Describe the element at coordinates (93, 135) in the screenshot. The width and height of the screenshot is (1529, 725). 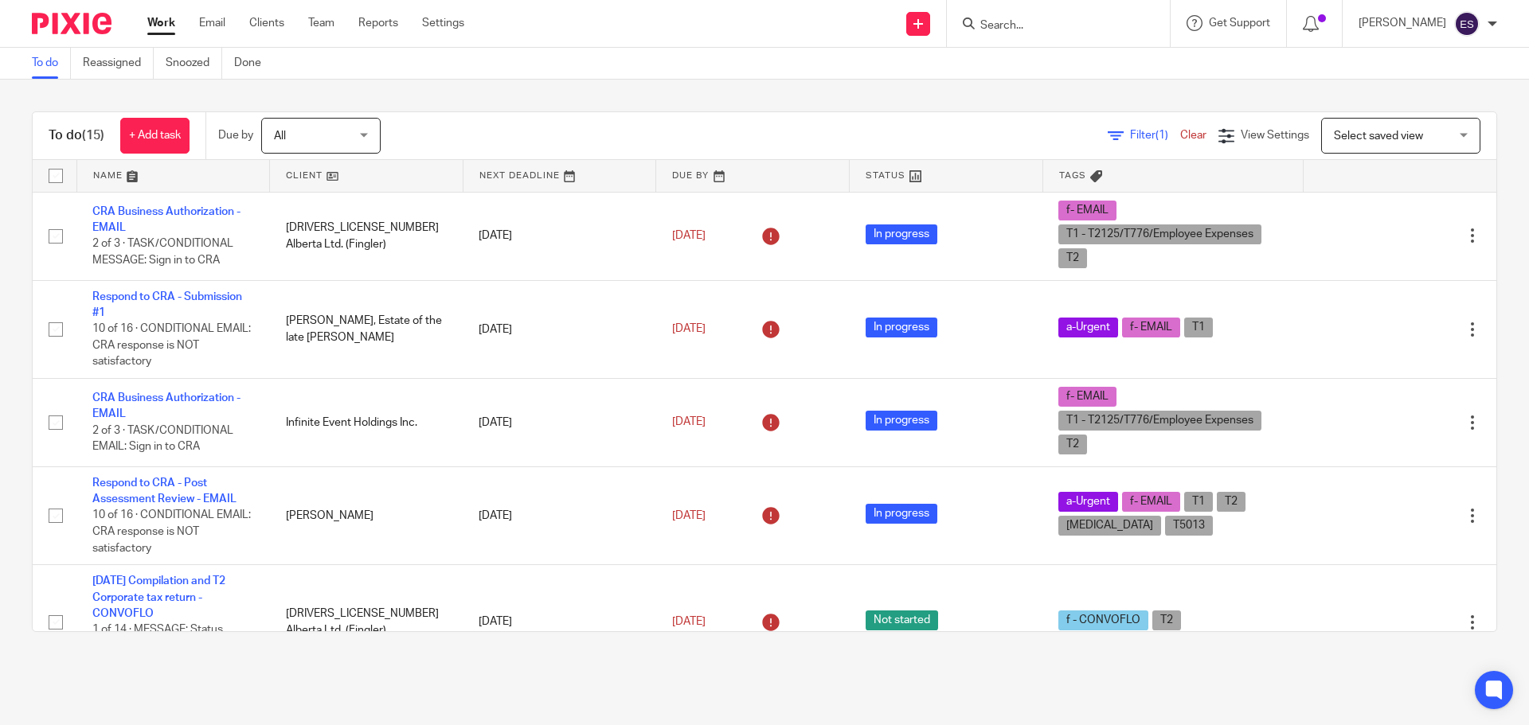
I see `span: (15)` at that location.